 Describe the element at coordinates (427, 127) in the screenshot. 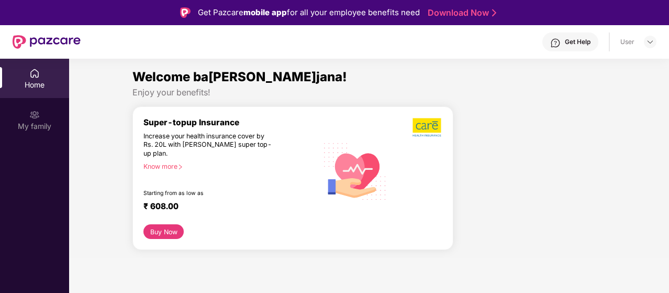

I see `img: b5dec4f62d2307b9de63beb79f102df3.png` at that location.